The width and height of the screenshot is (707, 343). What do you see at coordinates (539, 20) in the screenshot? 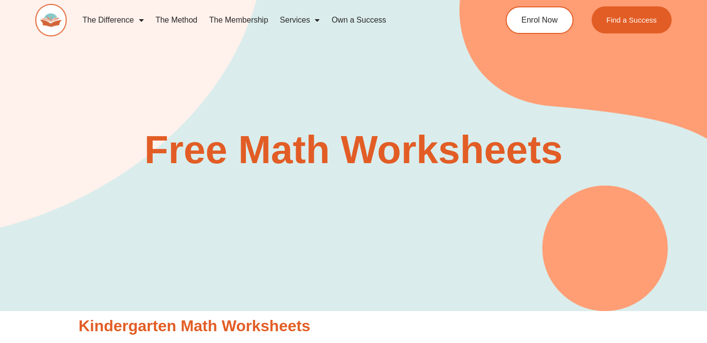
I see `span: Enrol Now` at bounding box center [539, 20].